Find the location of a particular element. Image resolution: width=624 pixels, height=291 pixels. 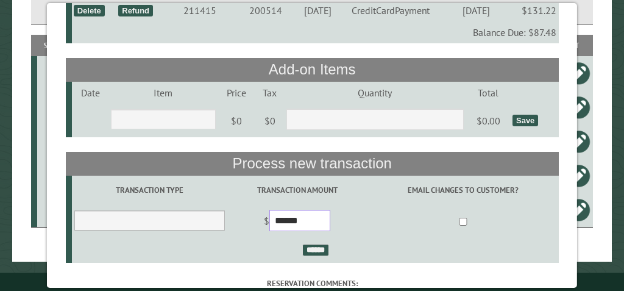

th: Add-on Items is located at coordinates (312, 70).